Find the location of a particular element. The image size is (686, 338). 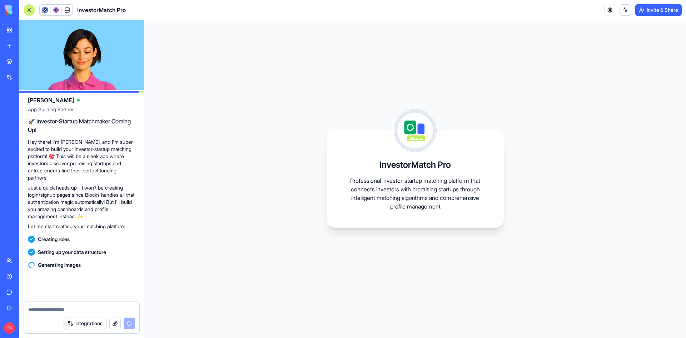

span: Generating images is located at coordinates (59, 265).